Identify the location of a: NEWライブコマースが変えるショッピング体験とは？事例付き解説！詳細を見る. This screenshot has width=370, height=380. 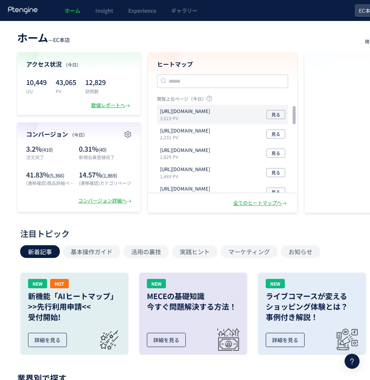
(312, 313).